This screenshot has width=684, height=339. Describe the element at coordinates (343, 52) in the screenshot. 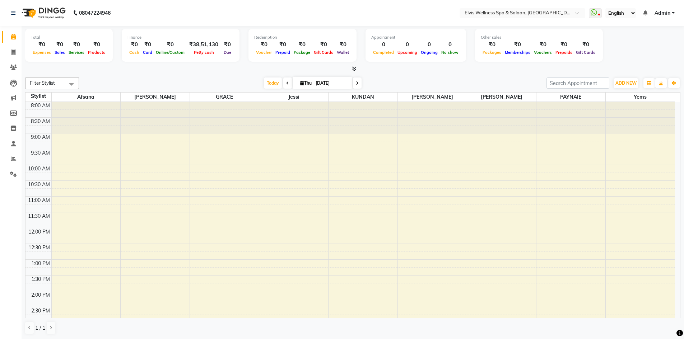

I see `span: Wallet` at that location.